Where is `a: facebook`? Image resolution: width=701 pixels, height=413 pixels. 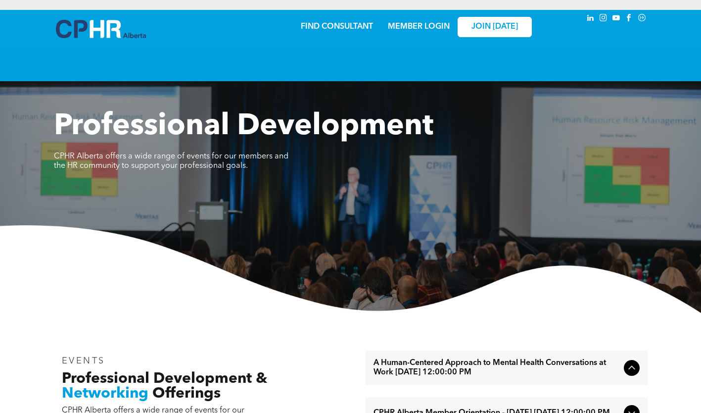 a: facebook is located at coordinates (629, 19).